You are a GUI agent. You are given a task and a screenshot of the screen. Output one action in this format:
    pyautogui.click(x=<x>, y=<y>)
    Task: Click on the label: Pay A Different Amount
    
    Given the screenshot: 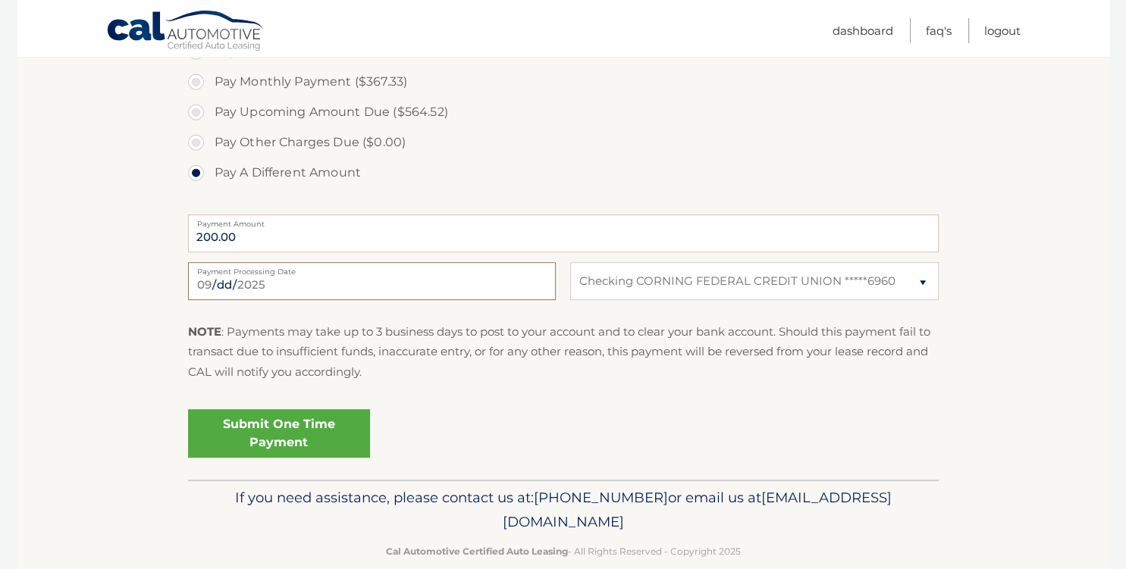 What is the action you would take?
    pyautogui.click(x=563, y=173)
    